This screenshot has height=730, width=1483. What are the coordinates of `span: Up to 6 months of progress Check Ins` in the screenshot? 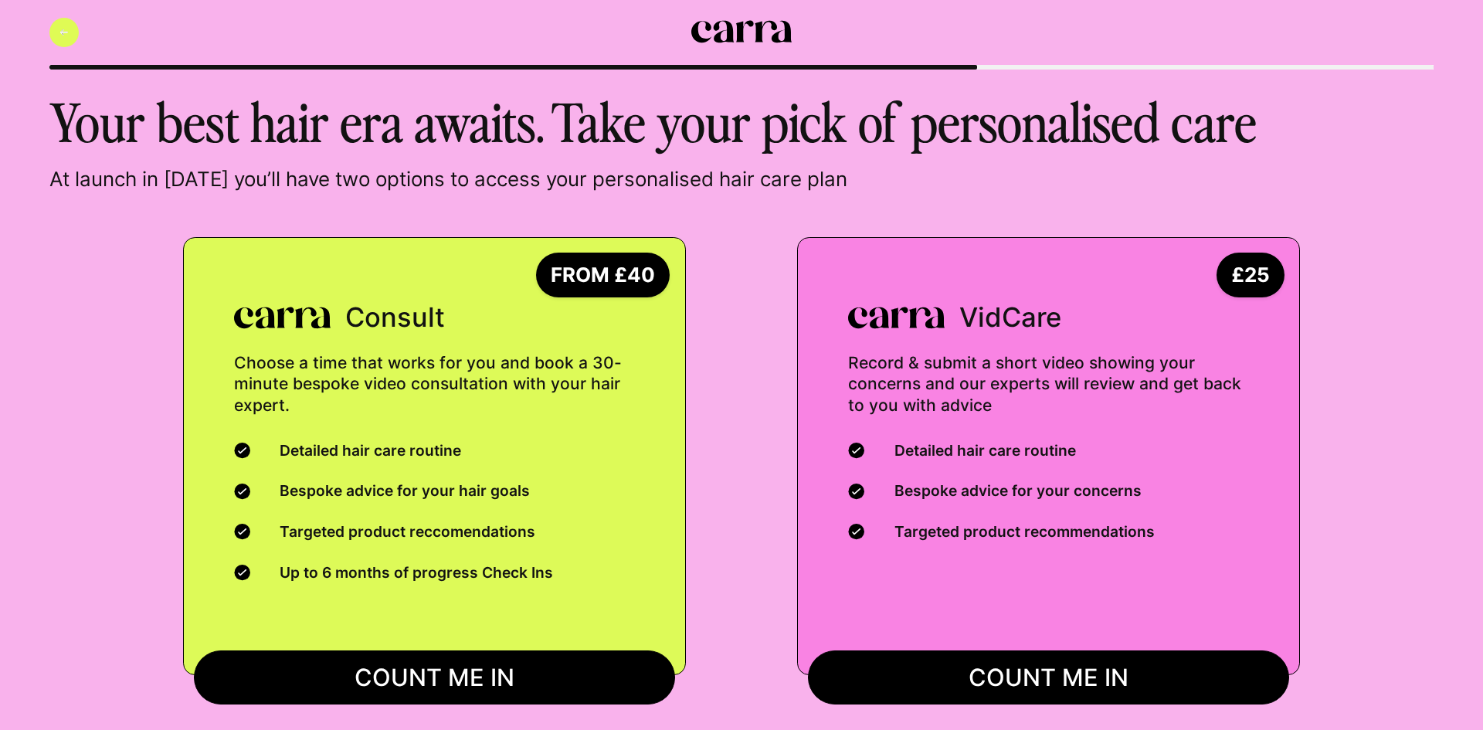 It's located at (416, 573).